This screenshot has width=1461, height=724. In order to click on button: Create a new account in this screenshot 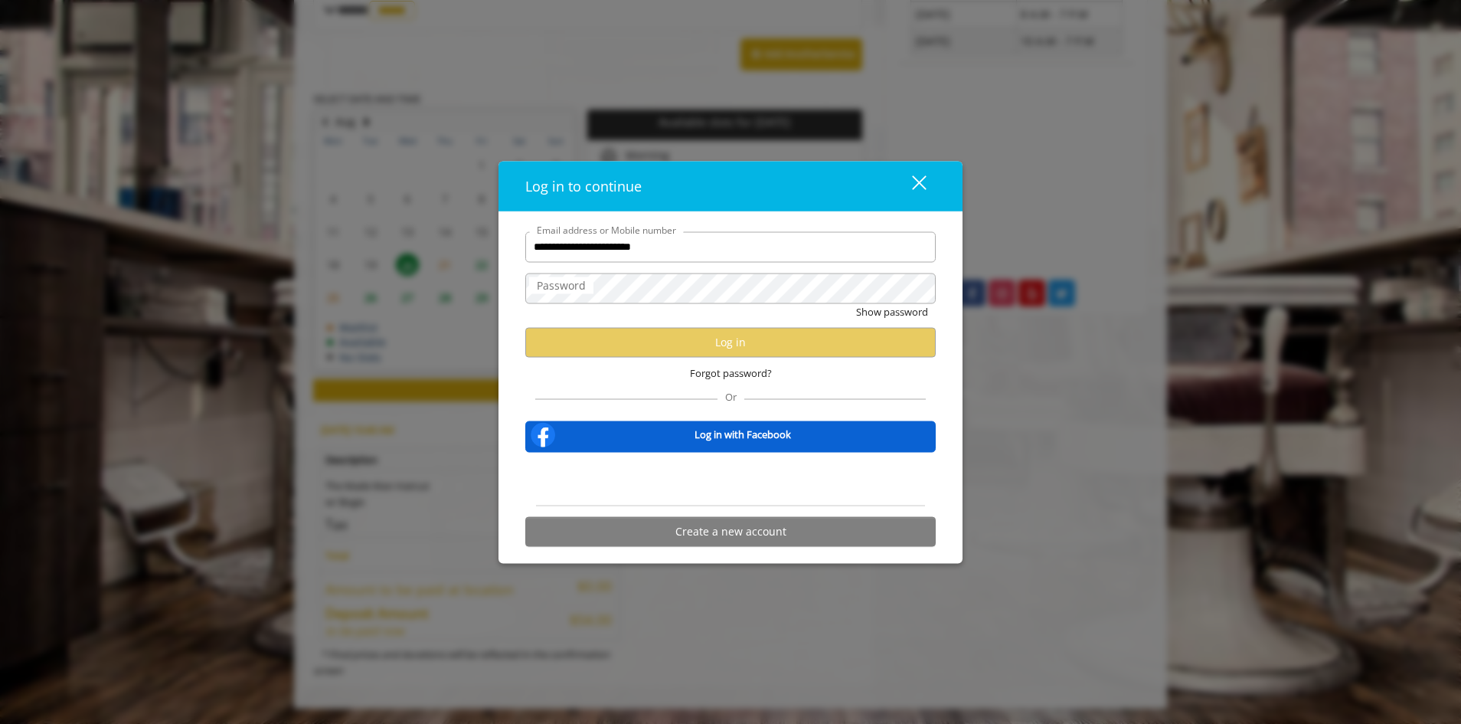, I will do `click(731, 531)`.